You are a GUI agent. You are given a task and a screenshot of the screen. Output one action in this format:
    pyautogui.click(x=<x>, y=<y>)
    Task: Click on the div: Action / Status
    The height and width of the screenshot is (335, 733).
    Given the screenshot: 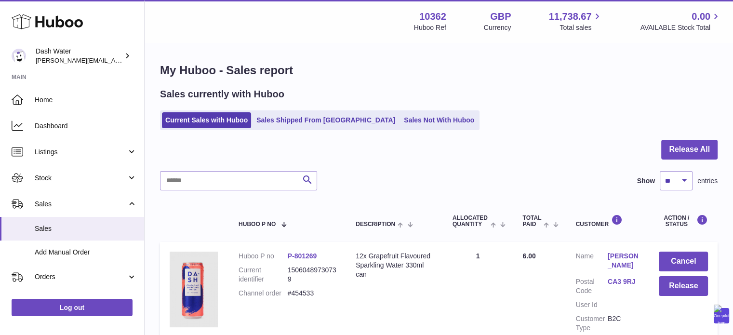 What is the action you would take?
    pyautogui.click(x=683, y=221)
    